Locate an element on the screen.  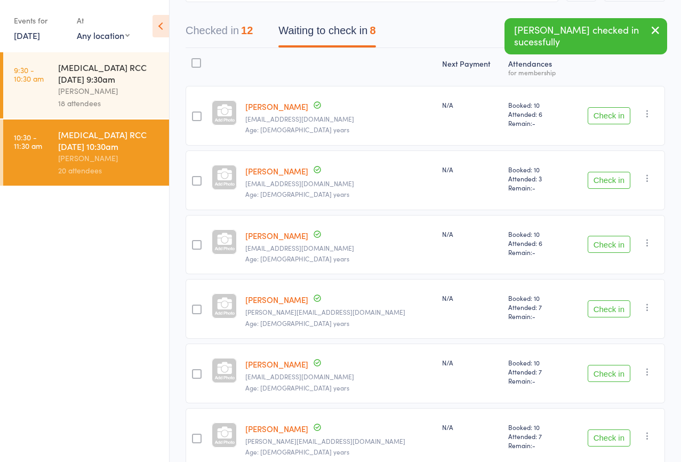
time: 9:30 - 10:30 am is located at coordinates (29, 74).